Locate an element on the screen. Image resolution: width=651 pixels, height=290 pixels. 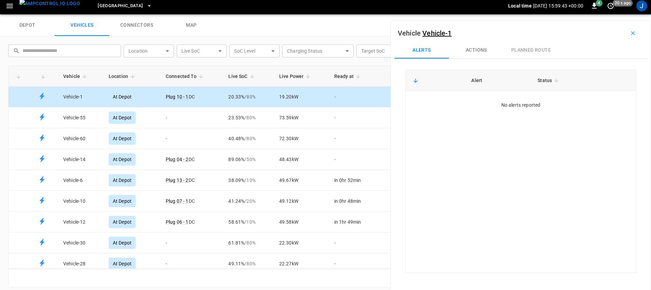
a: connectors is located at coordinates (137, 25).